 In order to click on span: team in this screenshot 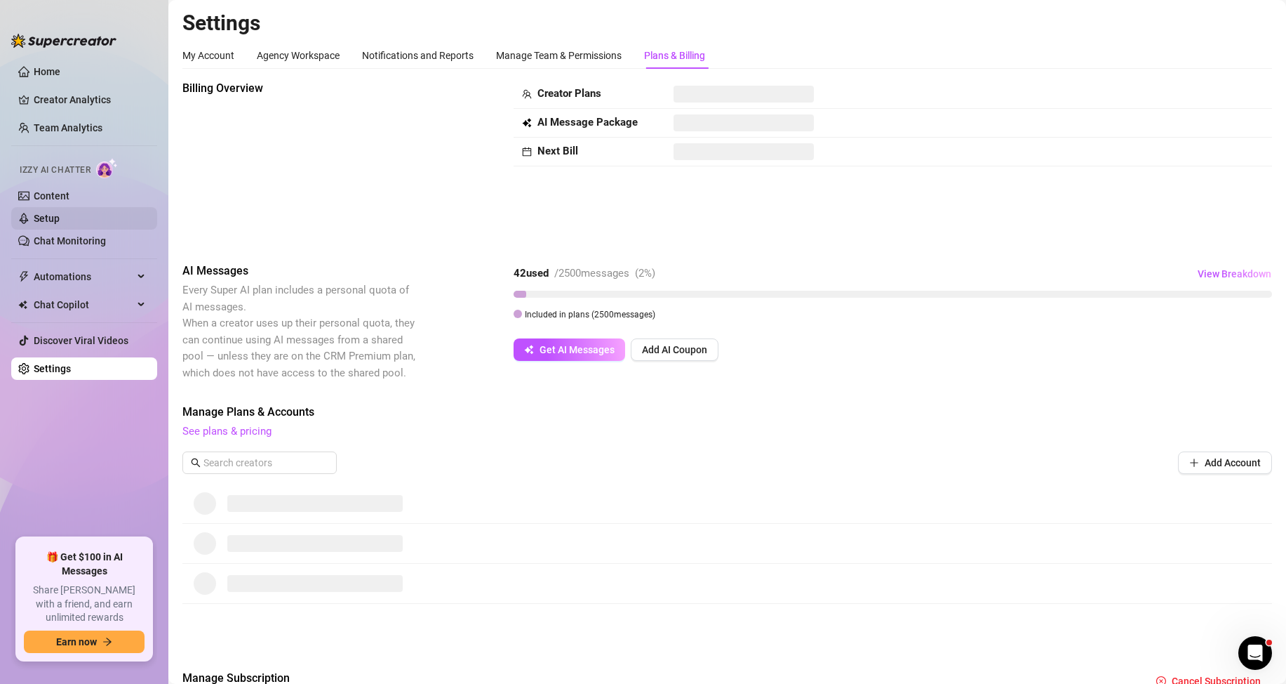, I will do `click(527, 94)`.